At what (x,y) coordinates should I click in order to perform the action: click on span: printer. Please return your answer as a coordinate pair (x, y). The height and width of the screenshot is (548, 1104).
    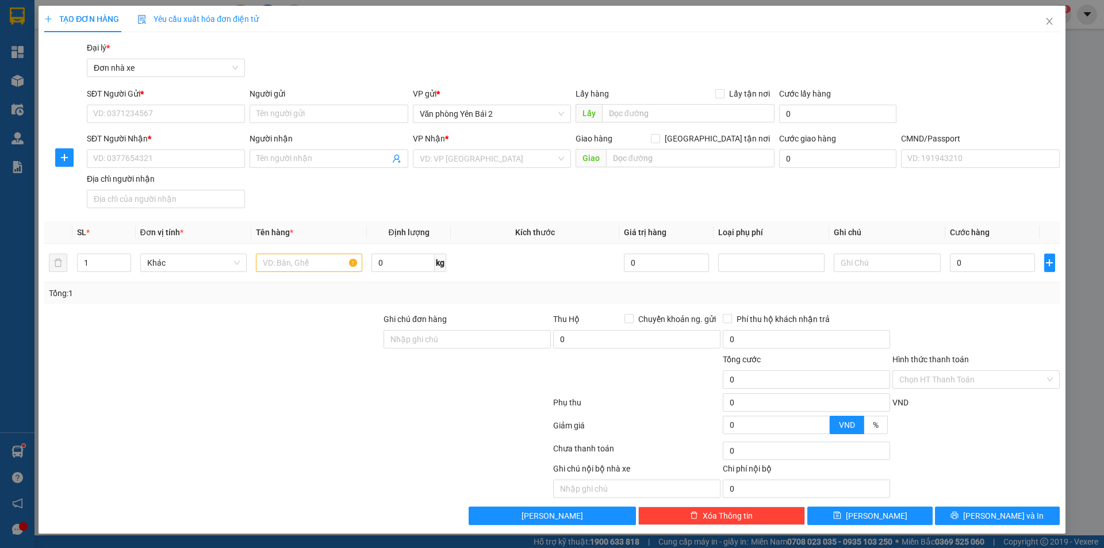
    Looking at the image, I should click on (955, 516).